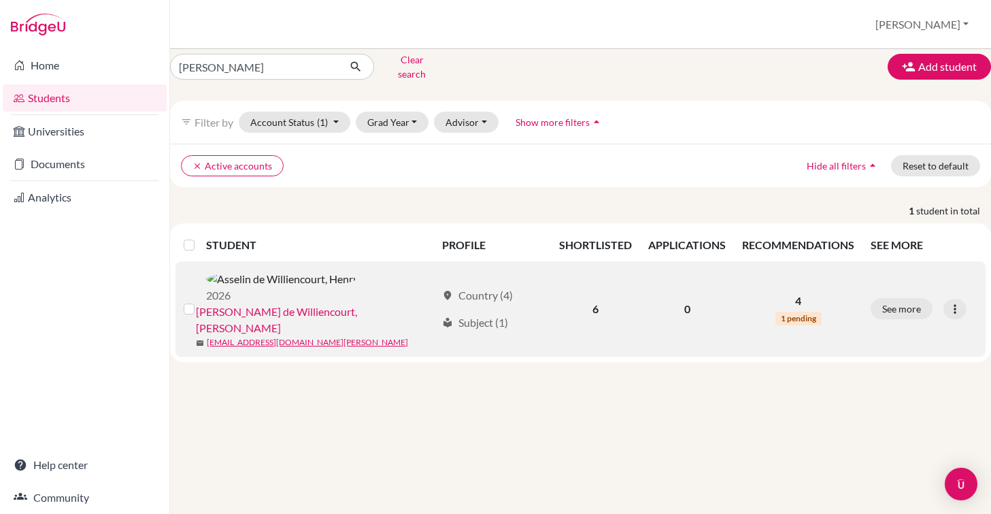  I want to click on button: See more, so click(901, 308).